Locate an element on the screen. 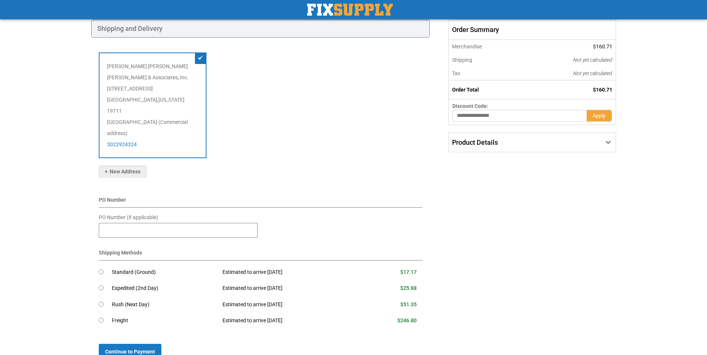 The width and height of the screenshot is (707, 355). td: Standard (Ground) is located at coordinates (164, 273).